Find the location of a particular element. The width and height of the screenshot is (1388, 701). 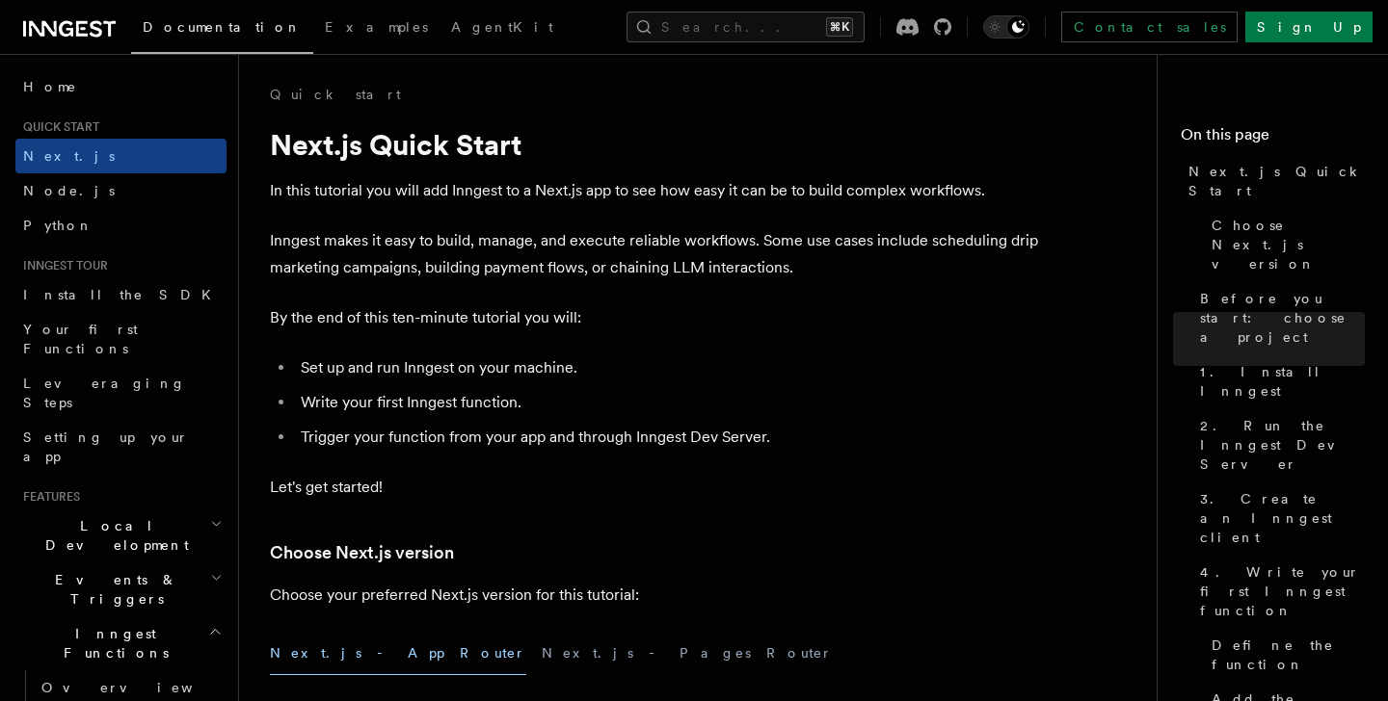

a: Leveraging Steps is located at coordinates (120, 393).